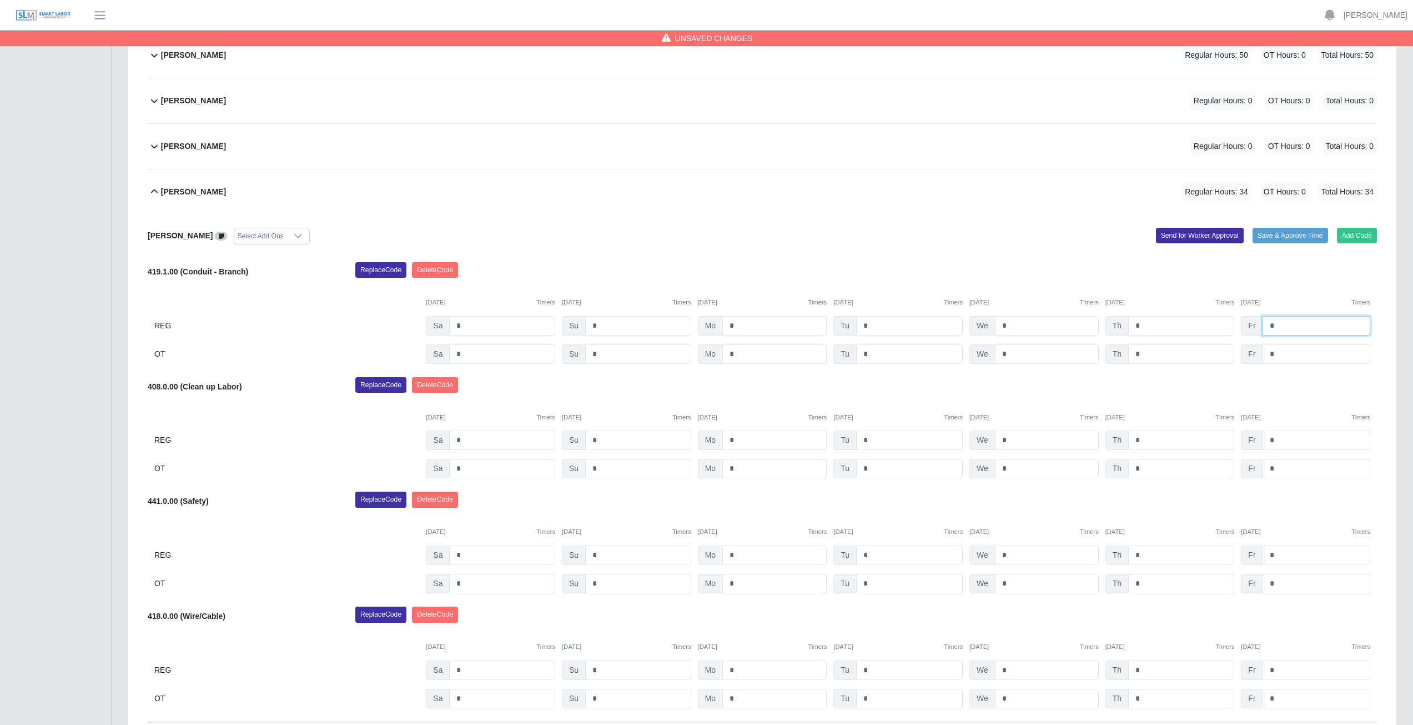  Describe the element at coordinates (1200, 235) in the screenshot. I see `button: Send for Worker Approval` at that location.